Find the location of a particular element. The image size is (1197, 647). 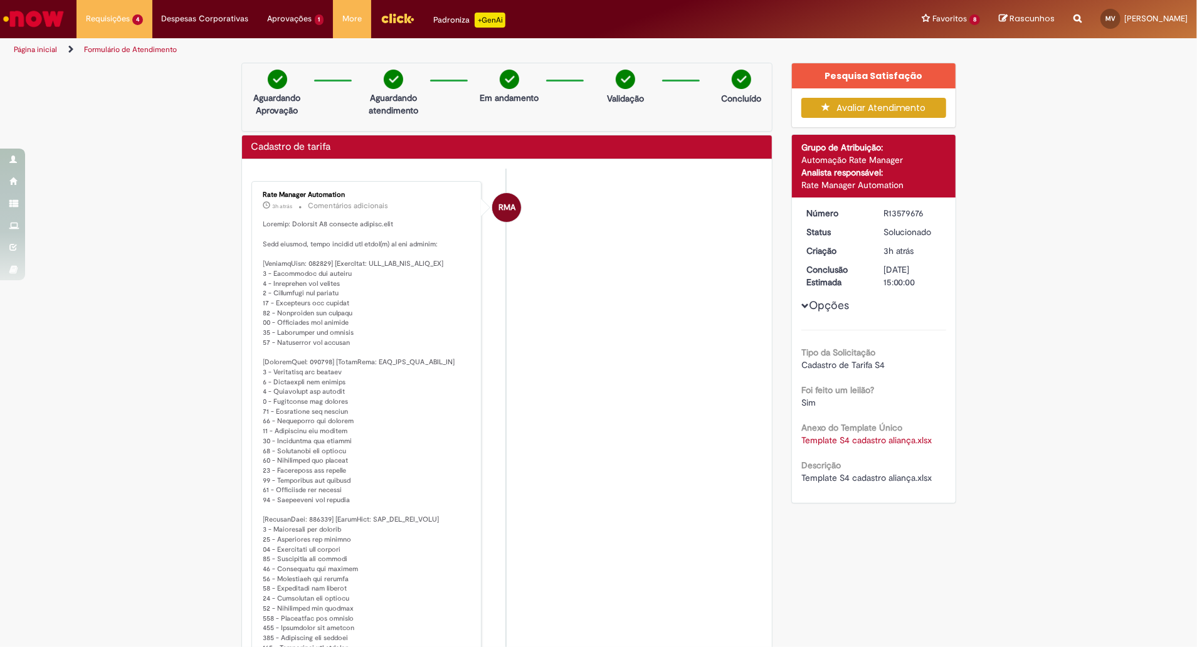

span: Sim is located at coordinates (808, 402).